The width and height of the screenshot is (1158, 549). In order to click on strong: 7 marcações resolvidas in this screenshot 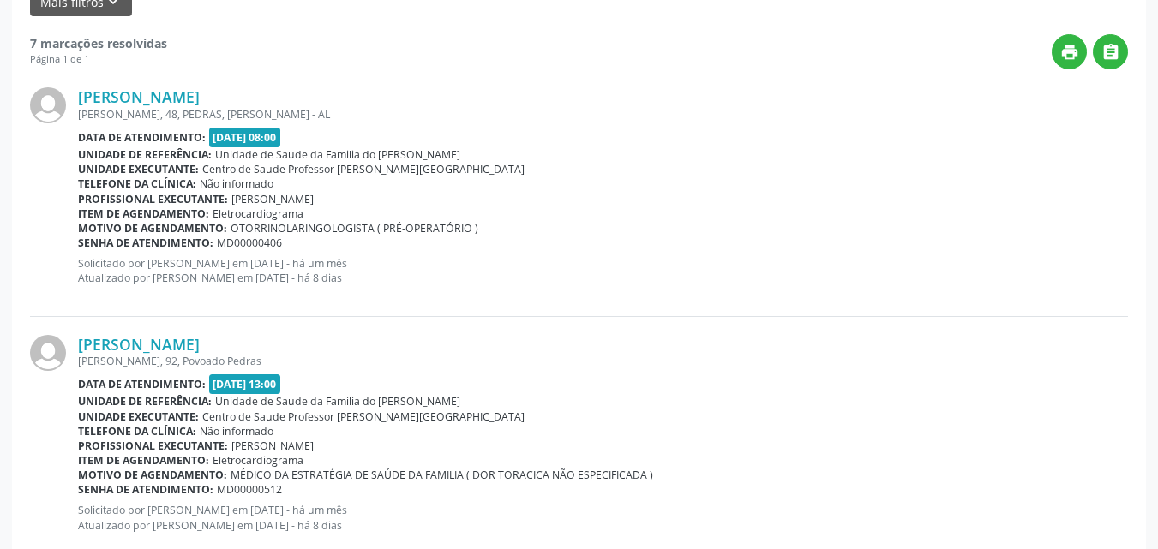, I will do `click(99, 43)`.